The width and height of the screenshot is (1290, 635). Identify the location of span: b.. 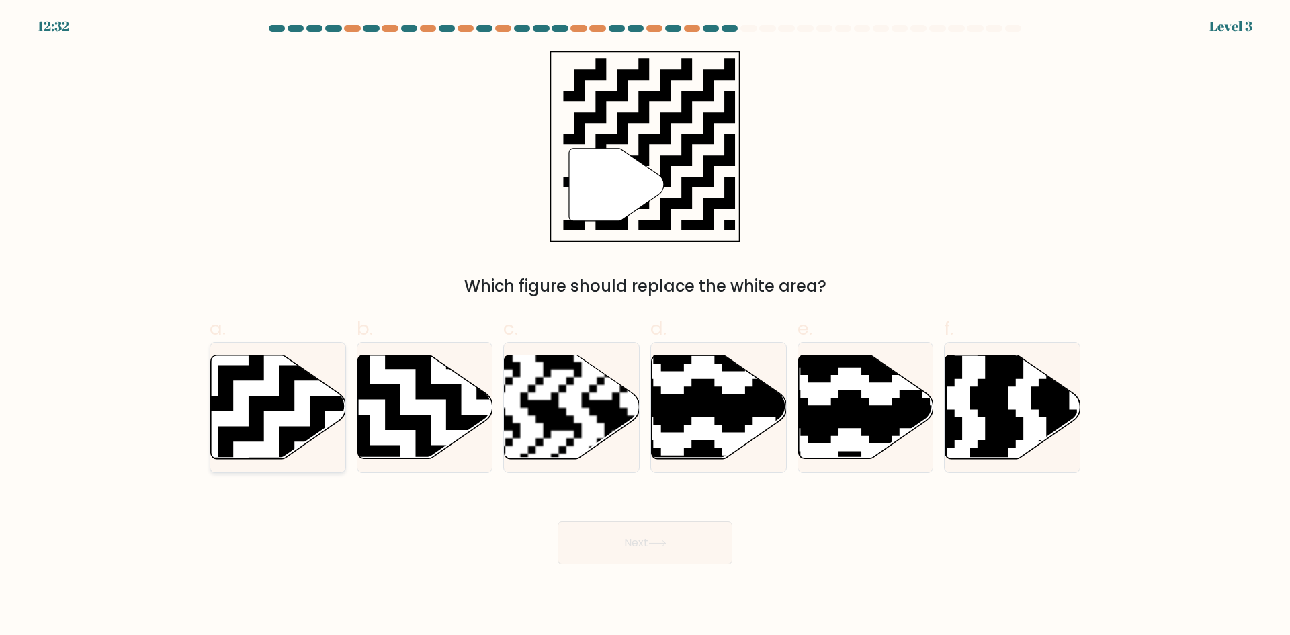
(365, 328).